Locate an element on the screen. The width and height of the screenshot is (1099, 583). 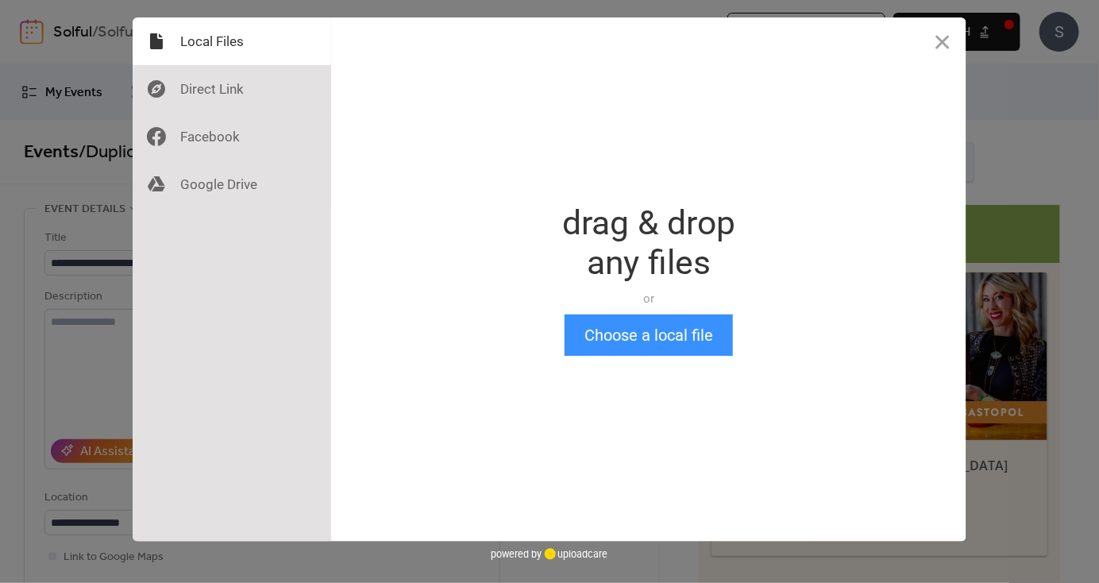
div: Direct Link is located at coordinates (232, 89).